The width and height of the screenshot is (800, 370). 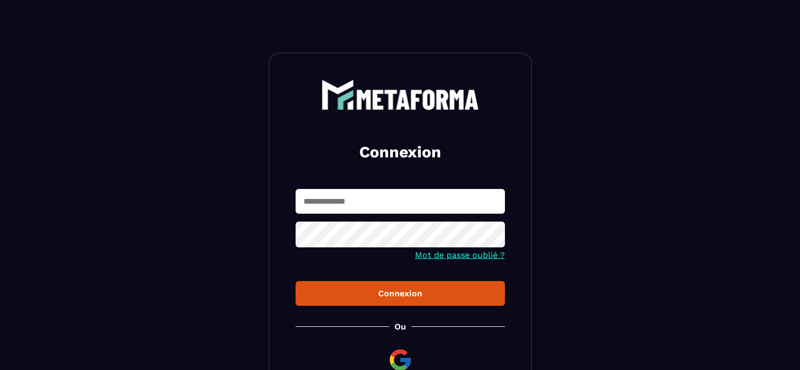 I want to click on div: Connexion, so click(x=400, y=293).